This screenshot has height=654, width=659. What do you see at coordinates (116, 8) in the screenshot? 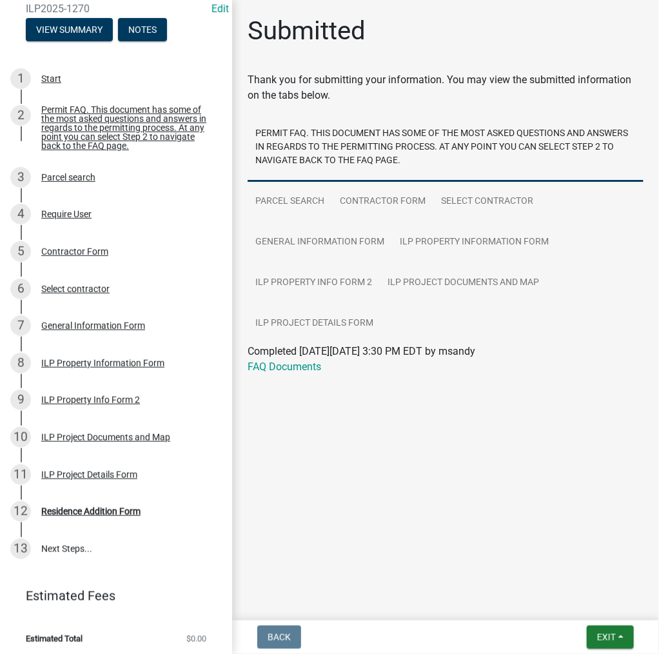
I see `span: ILP2025-1270` at bounding box center [116, 8].